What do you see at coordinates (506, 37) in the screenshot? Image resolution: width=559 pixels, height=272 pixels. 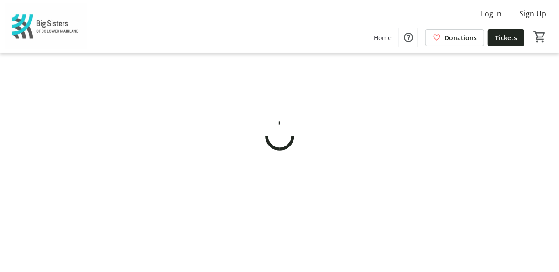 I see `a: Tickets` at bounding box center [506, 37].